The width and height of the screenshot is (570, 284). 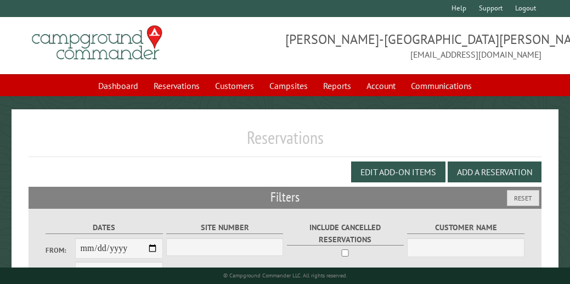 I want to click on label: Include Cancelled Reservations, so click(x=345, y=233).